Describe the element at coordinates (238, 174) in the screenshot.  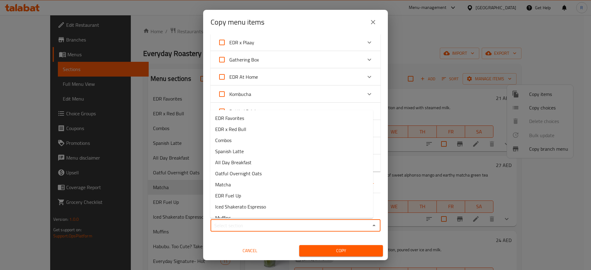
I see `span: Oatful Overnight Oats` at that location.